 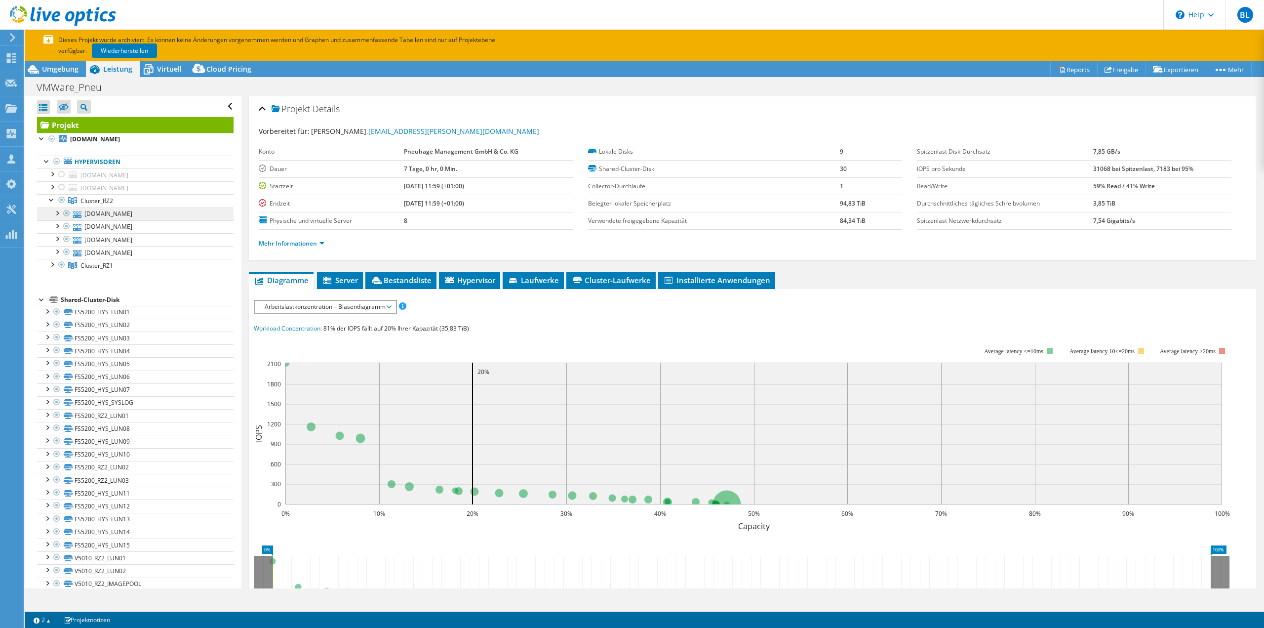 I want to click on a: FS5200_HYS_LUN03, so click(x=135, y=338).